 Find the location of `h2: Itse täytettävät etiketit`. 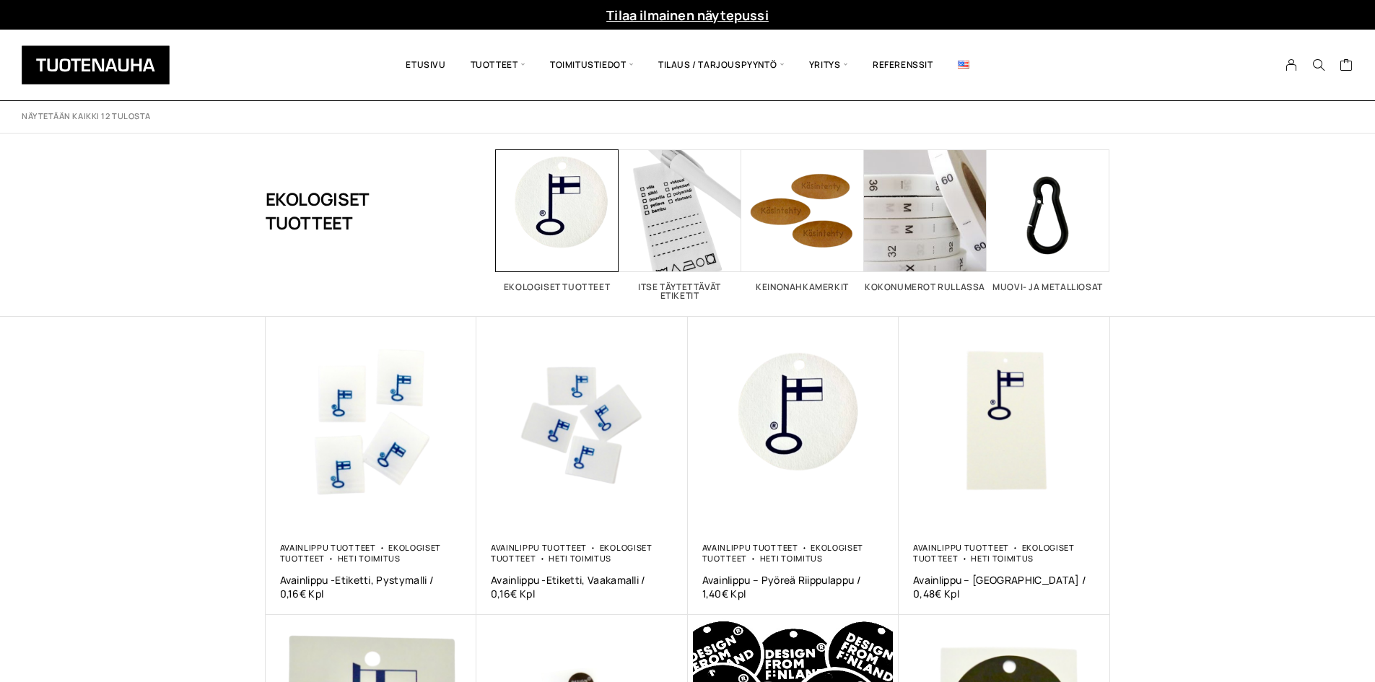

h2: Itse täytettävät etiketit is located at coordinates (680, 292).